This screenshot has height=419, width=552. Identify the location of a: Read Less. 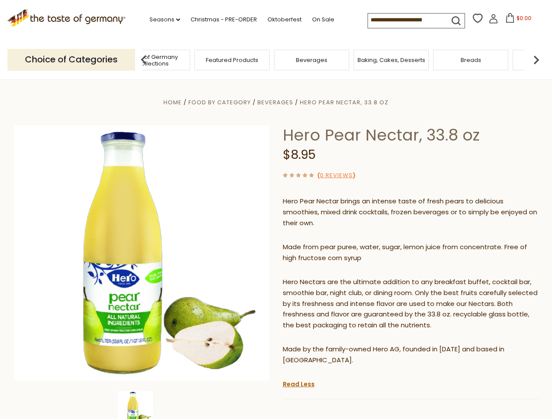
(298, 385).